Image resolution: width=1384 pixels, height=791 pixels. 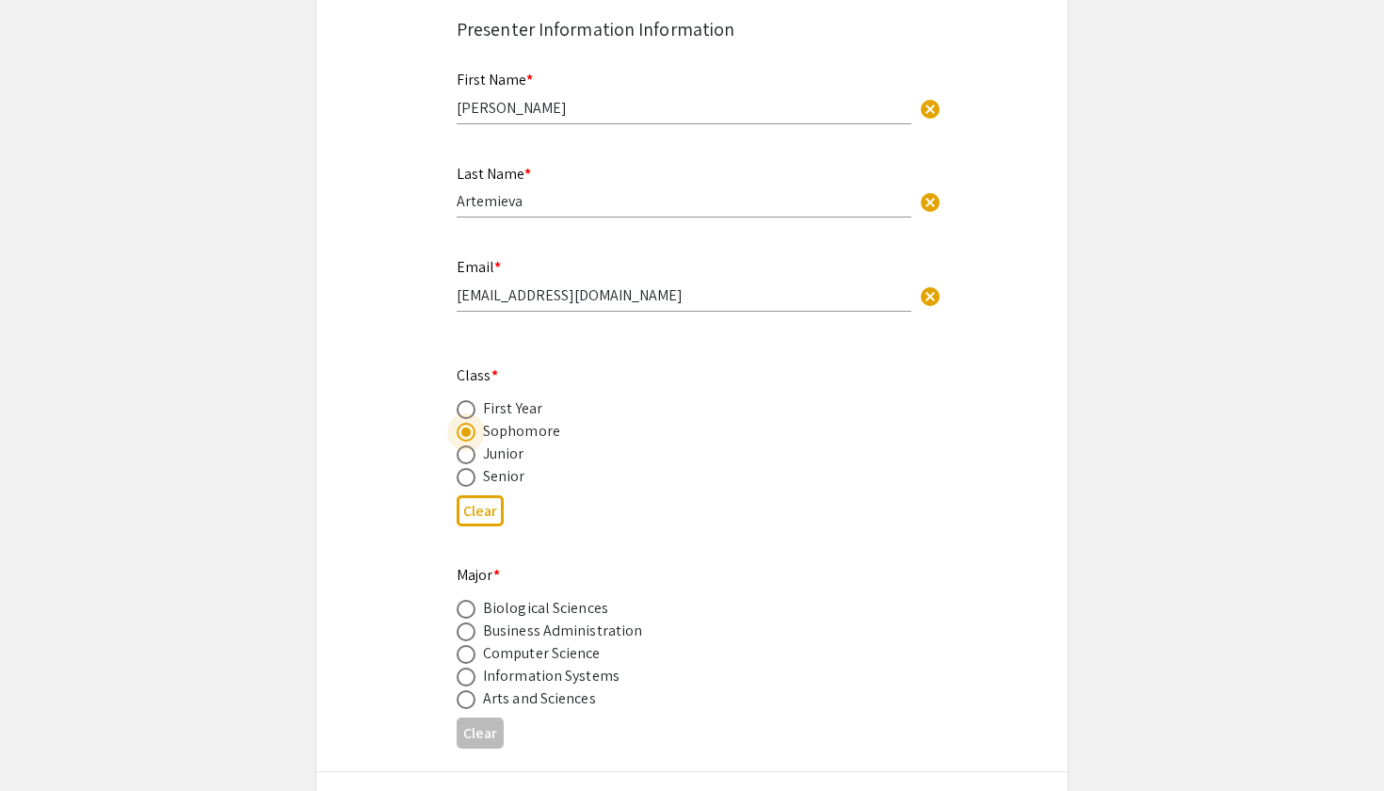 I want to click on mat-label: Last Name, so click(x=493, y=173).